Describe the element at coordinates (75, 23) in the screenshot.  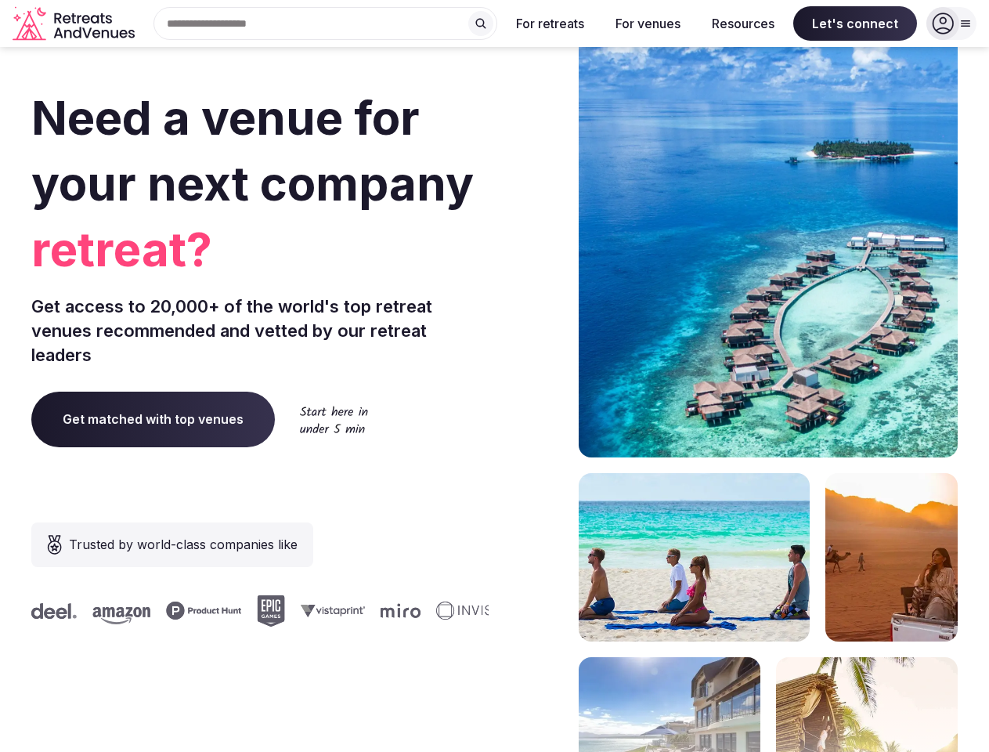
I see `a: Visit the homepage` at that location.